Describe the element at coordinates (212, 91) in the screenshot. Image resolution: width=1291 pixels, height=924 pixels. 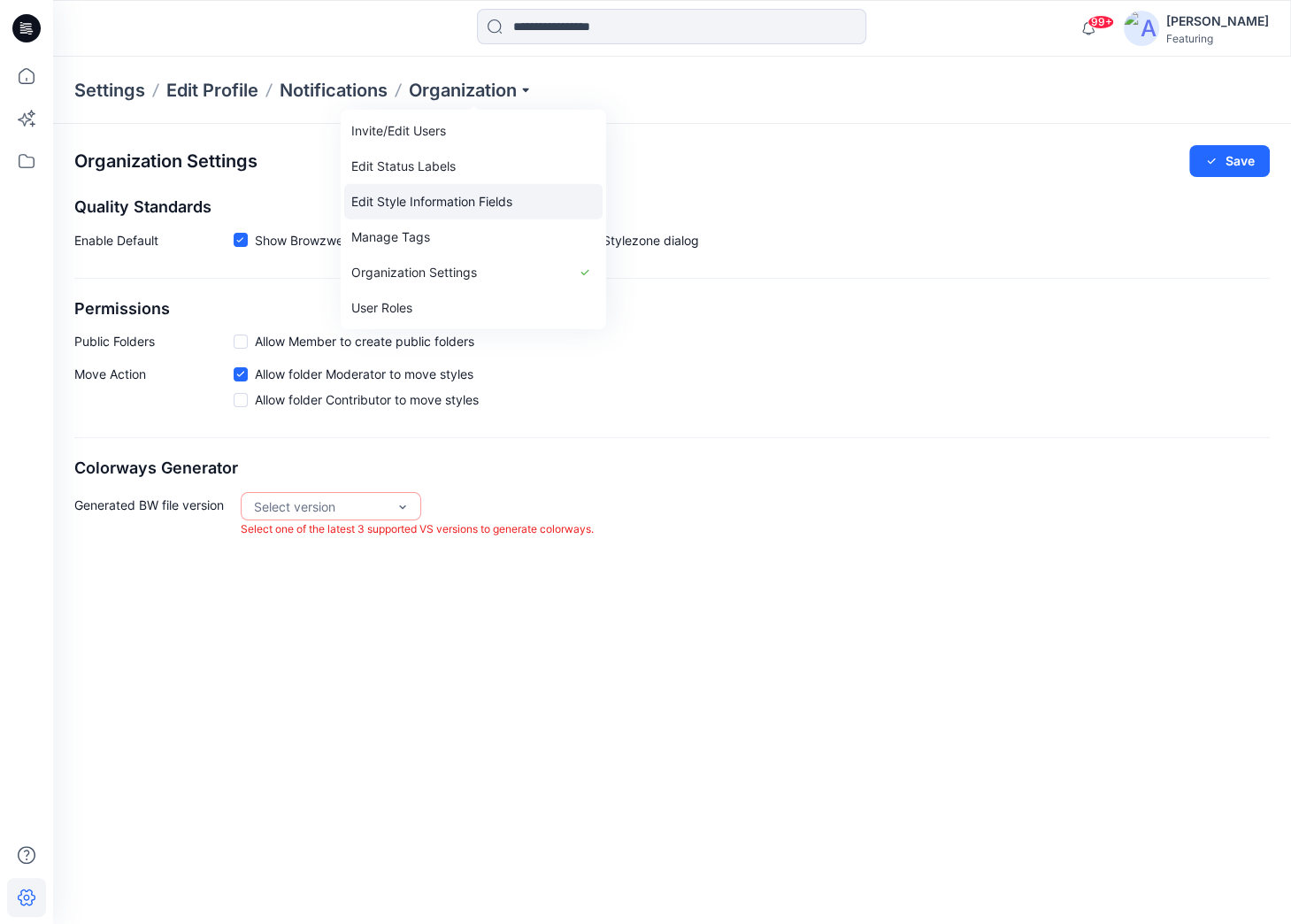
I see `a: Edit Profile` at that location.